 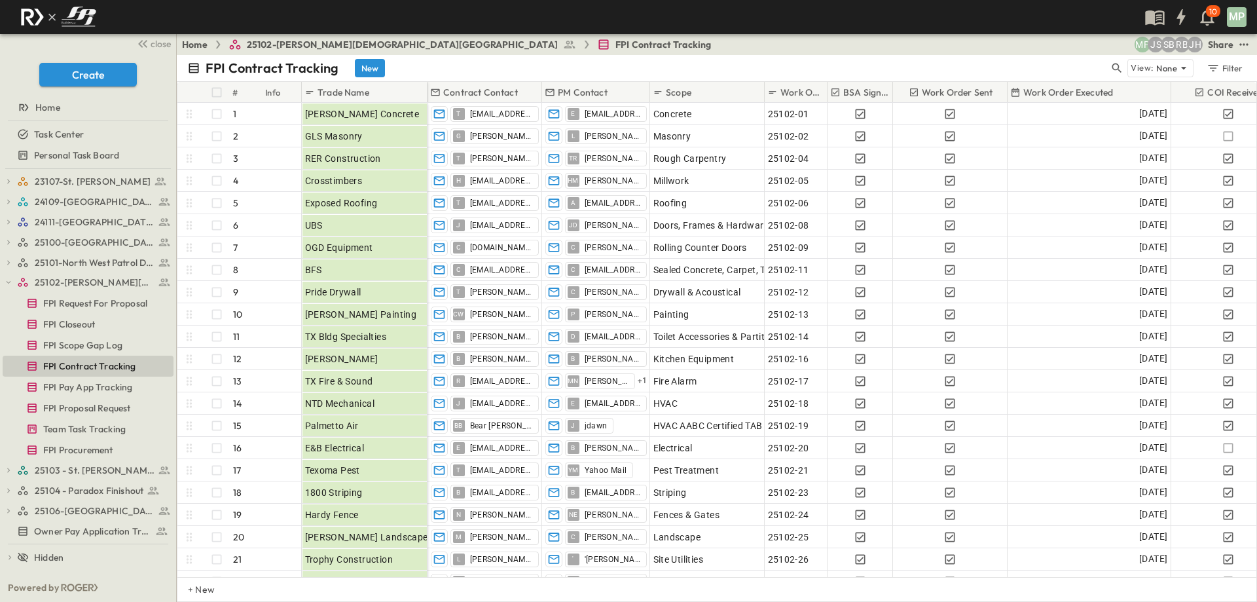 What do you see at coordinates (1068, 92) in the screenshot?
I see `p: Work Order Executed` at bounding box center [1068, 92].